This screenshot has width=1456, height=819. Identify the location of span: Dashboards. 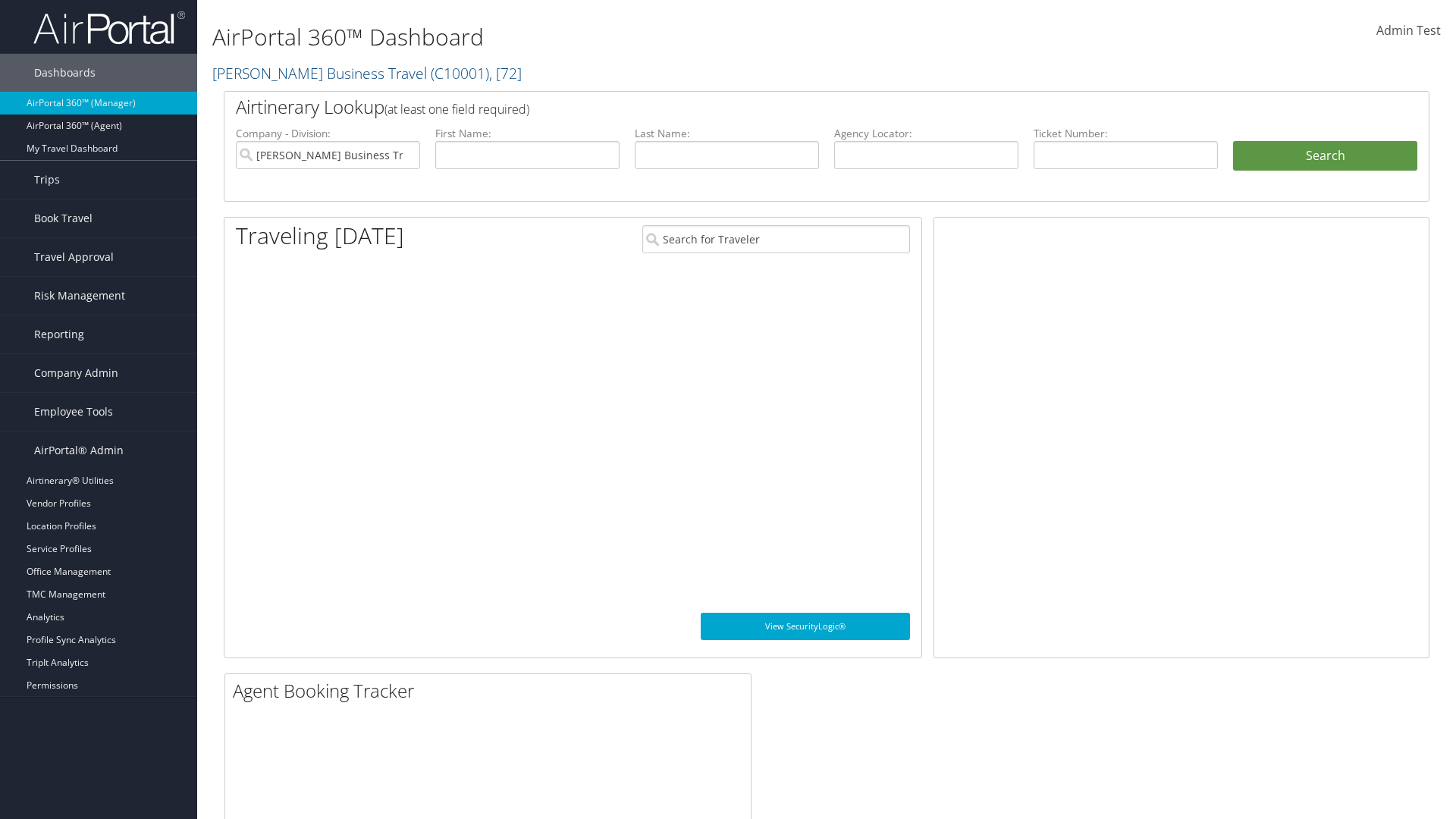
(65, 73).